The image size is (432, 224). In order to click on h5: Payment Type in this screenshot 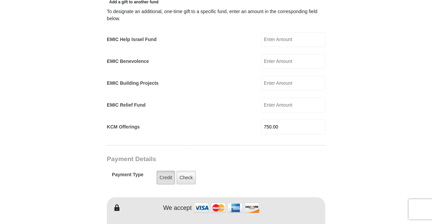, I will do `click(128, 176)`.